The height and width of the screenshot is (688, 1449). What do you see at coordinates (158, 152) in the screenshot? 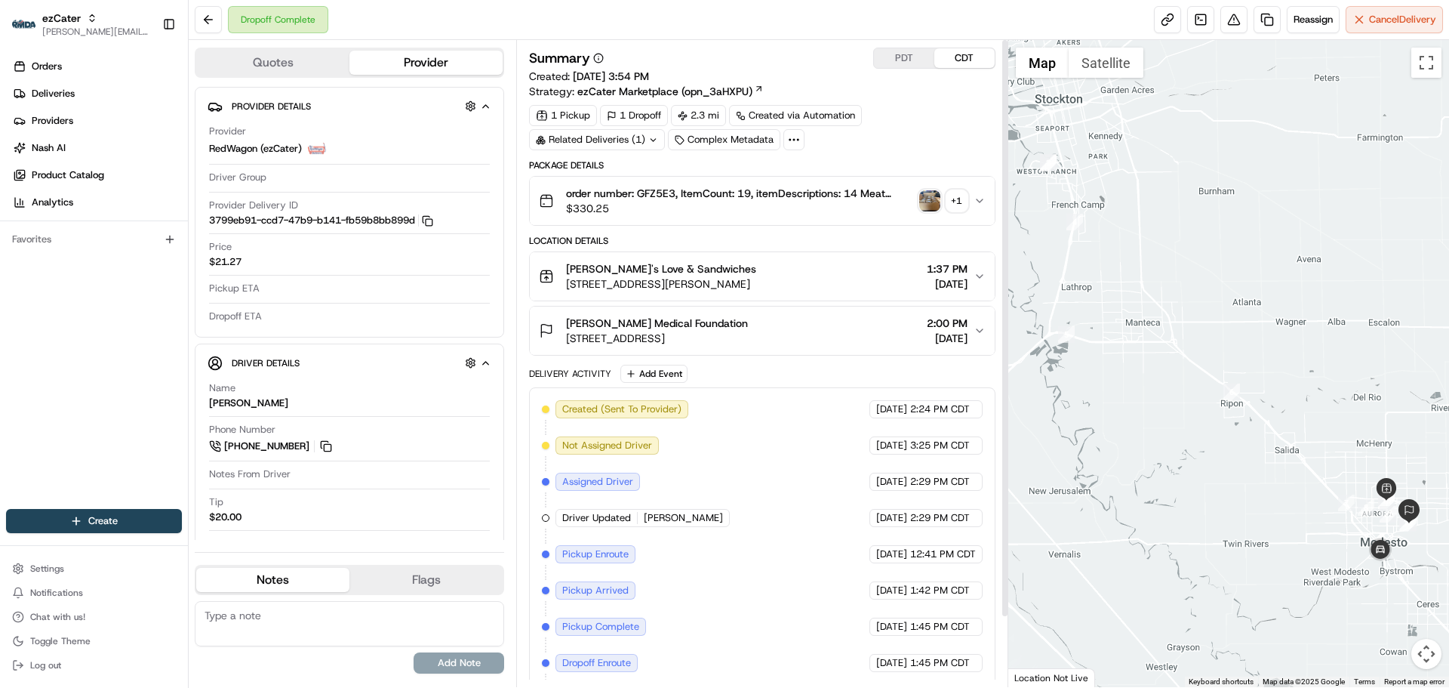
I see `div: Start new chat` at bounding box center [158, 152].